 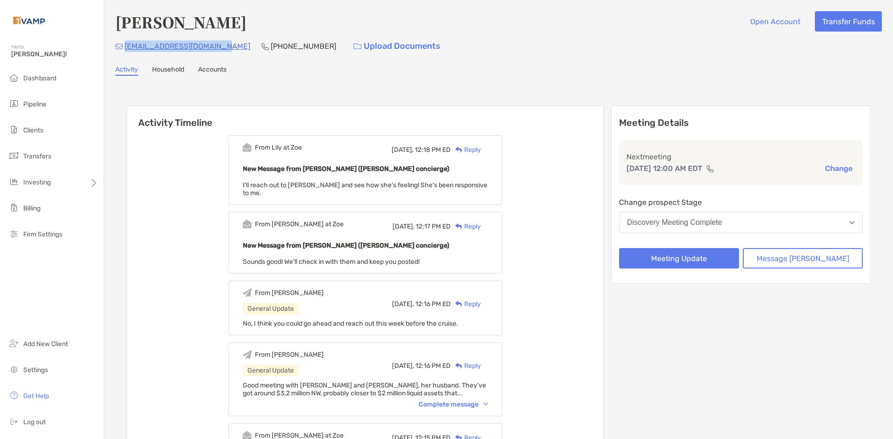 I want to click on span: Billing, so click(x=32, y=208).